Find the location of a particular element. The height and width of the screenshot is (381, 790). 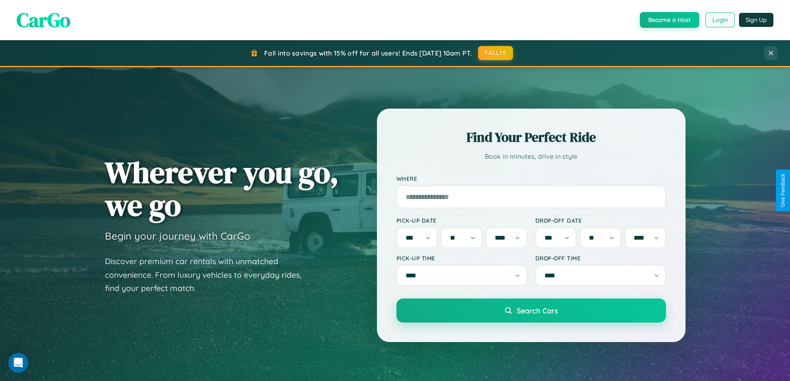

span: Search Cars is located at coordinates (537, 311).